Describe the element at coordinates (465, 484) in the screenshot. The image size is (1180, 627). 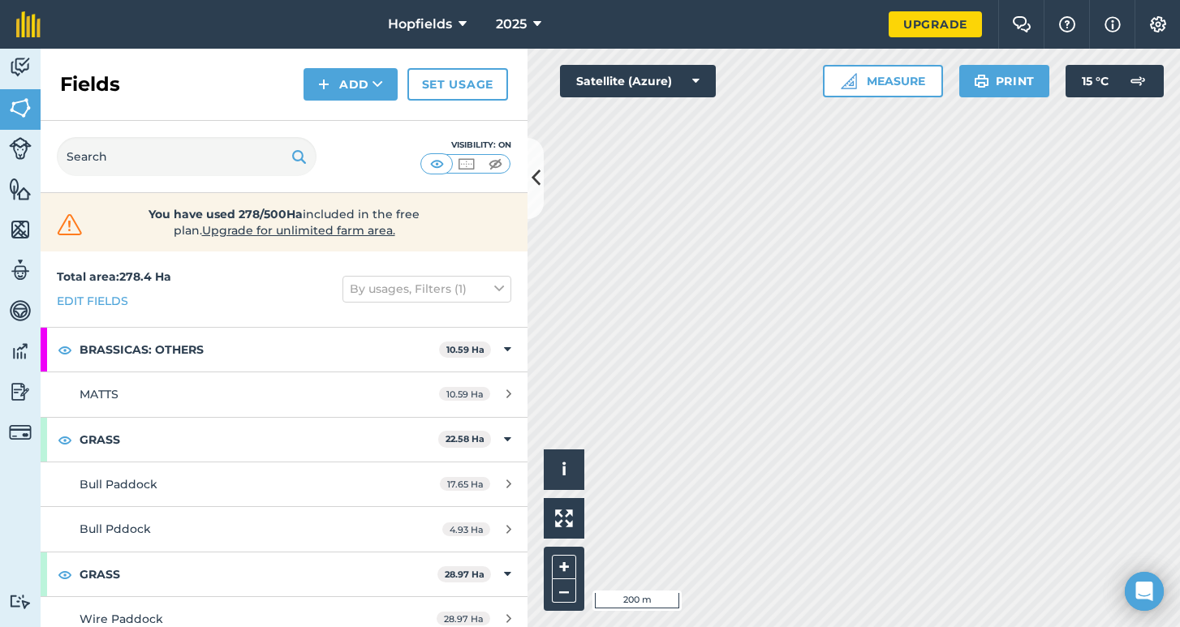
I see `span: 17.65 Ha` at that location.